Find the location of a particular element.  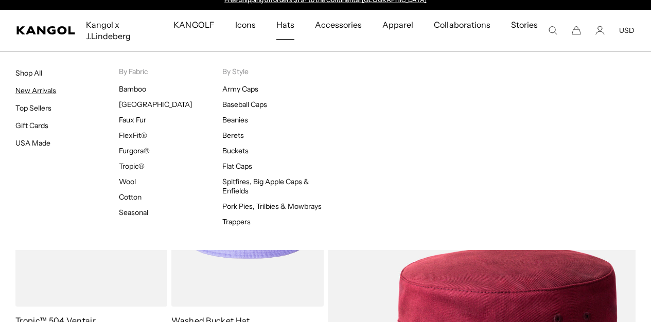

button: USD is located at coordinates (626, 30).